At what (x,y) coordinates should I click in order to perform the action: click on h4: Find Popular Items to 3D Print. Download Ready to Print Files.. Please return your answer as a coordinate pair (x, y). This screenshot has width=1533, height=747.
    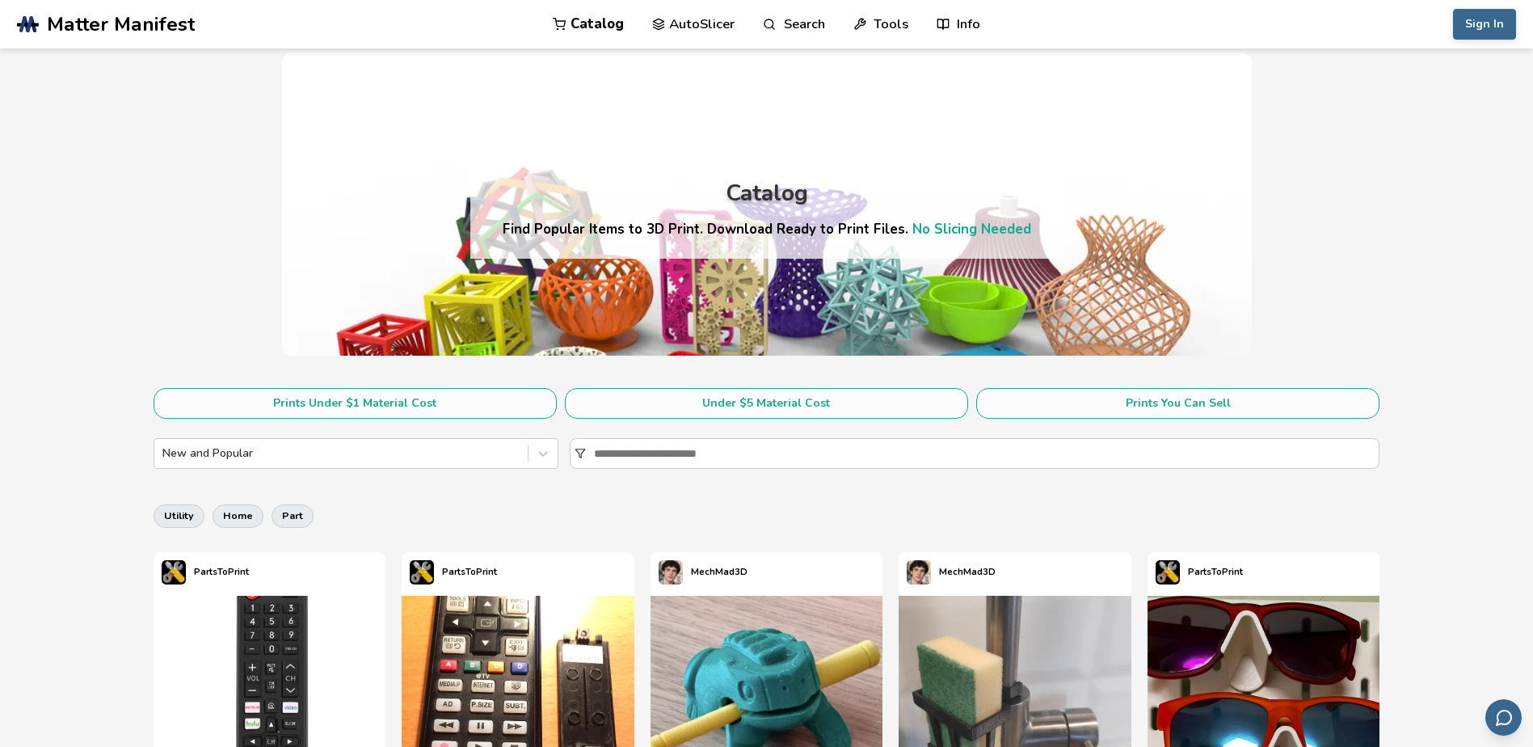
    Looking at the image, I should click on (767, 229).